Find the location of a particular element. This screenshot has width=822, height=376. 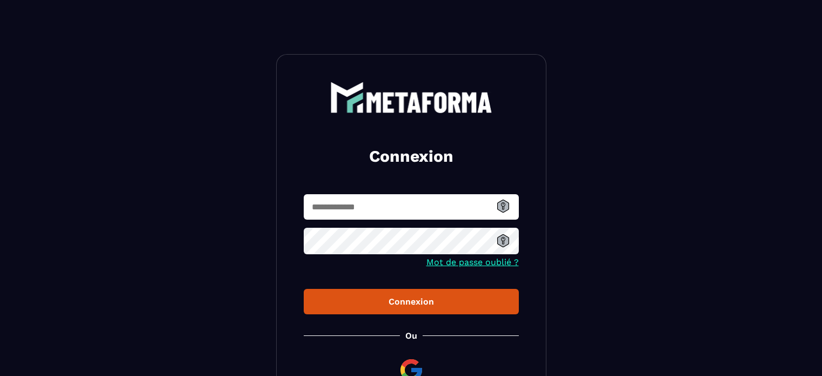

img: logo is located at coordinates (411, 97).